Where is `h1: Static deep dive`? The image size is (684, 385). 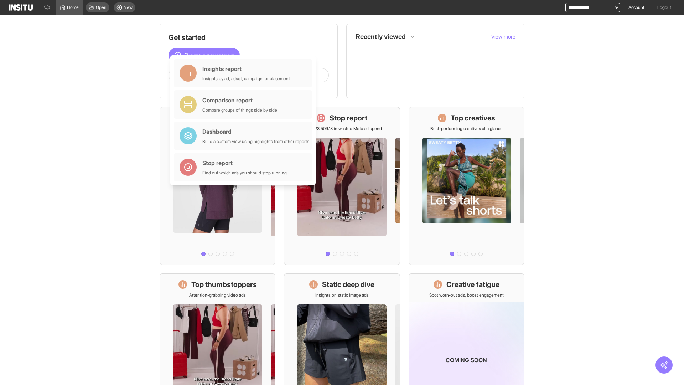
h1: Static deep dive is located at coordinates (348, 284).